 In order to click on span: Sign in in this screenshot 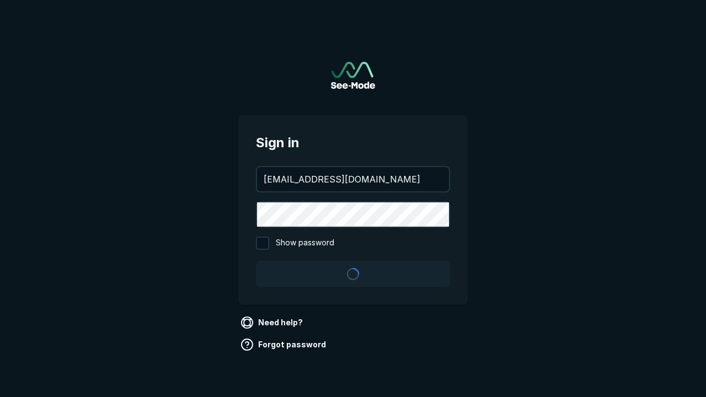, I will do `click(353, 143)`.